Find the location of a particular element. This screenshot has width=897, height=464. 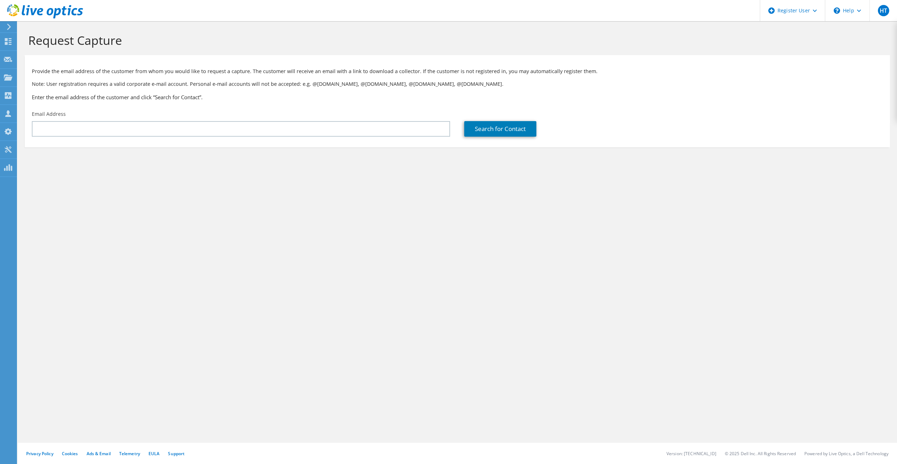

a: Search for Contact is located at coordinates (500, 129).